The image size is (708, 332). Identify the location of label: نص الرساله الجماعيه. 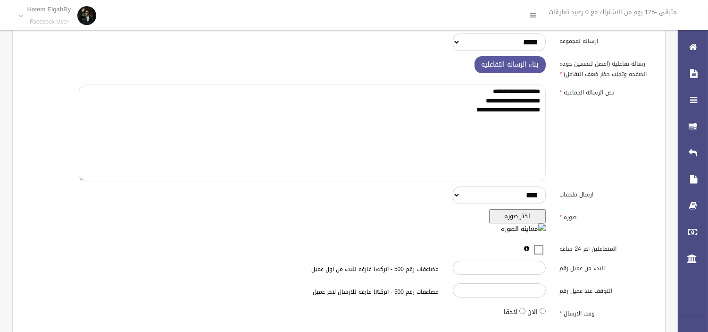
(606, 91).